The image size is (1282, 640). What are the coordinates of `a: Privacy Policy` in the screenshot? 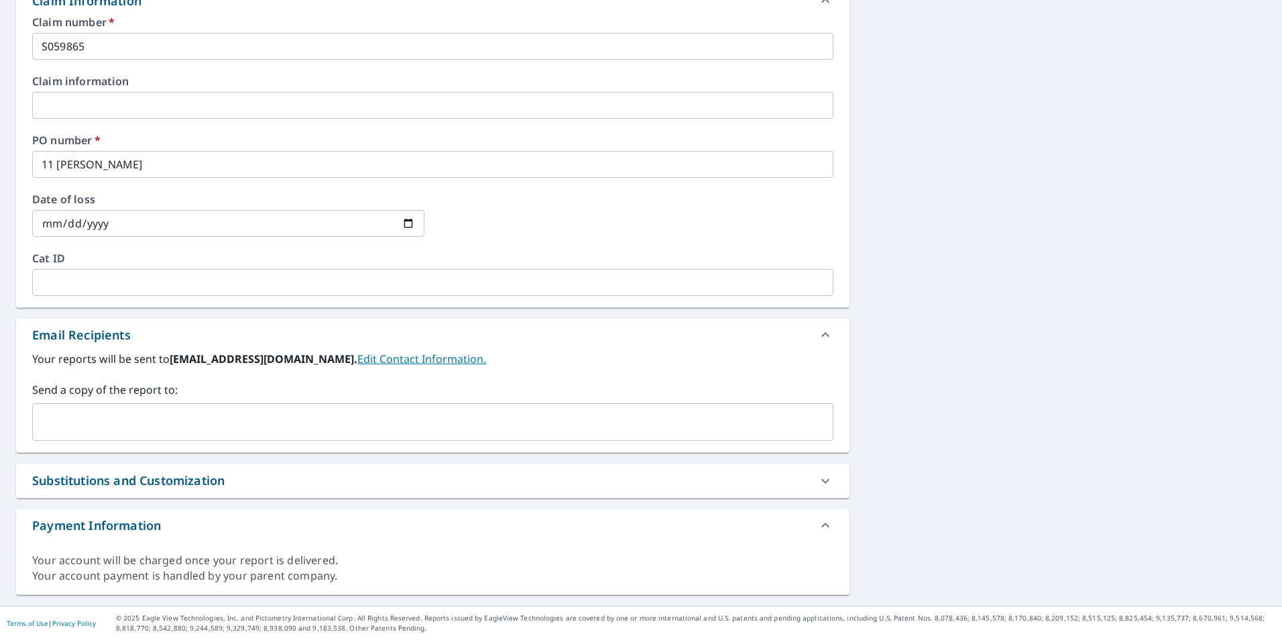 It's located at (74, 623).